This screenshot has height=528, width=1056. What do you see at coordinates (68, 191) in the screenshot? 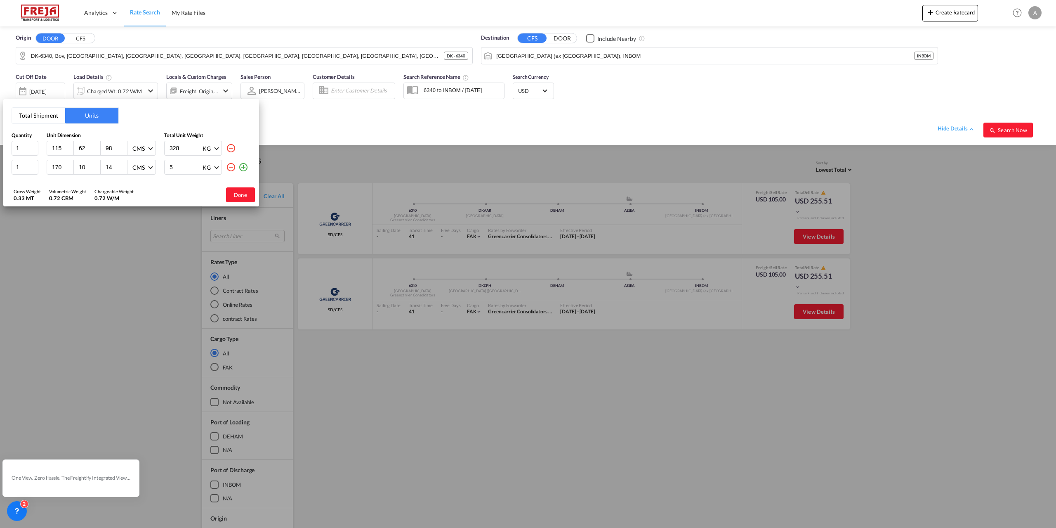
I see `div: Volumetric Weight` at bounding box center [68, 191].